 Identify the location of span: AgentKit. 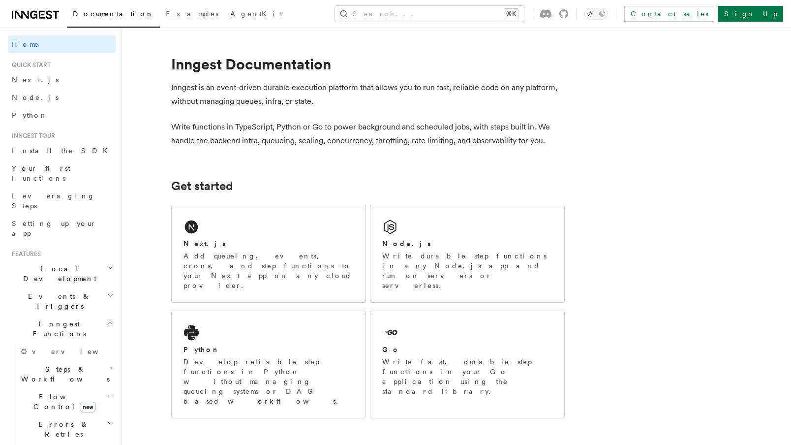
(256, 14).